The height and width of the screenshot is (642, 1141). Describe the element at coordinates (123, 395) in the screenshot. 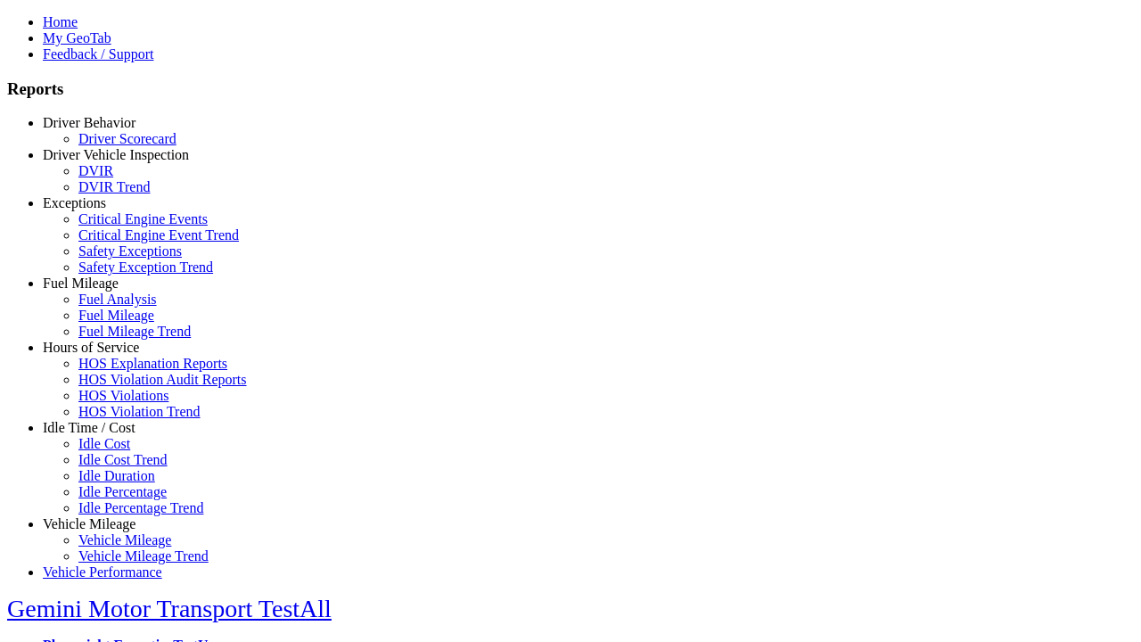

I see `a: HOS Violations` at that location.